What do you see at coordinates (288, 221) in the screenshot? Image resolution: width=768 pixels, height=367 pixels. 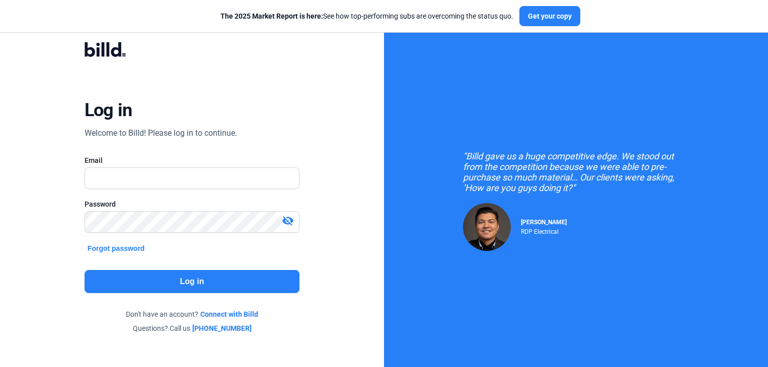 I see `mat-icon: visibility_off` at bounding box center [288, 221].